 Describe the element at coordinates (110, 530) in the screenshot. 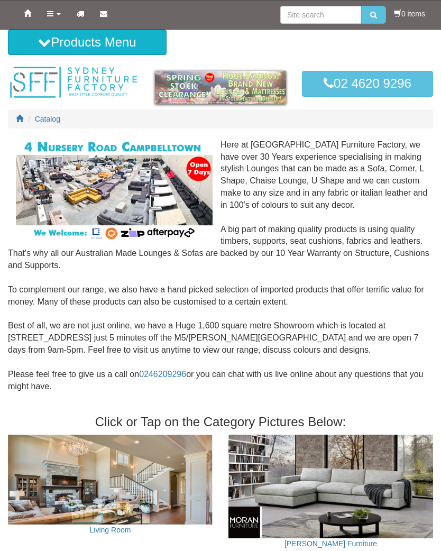

I see `a: Living Room` at that location.